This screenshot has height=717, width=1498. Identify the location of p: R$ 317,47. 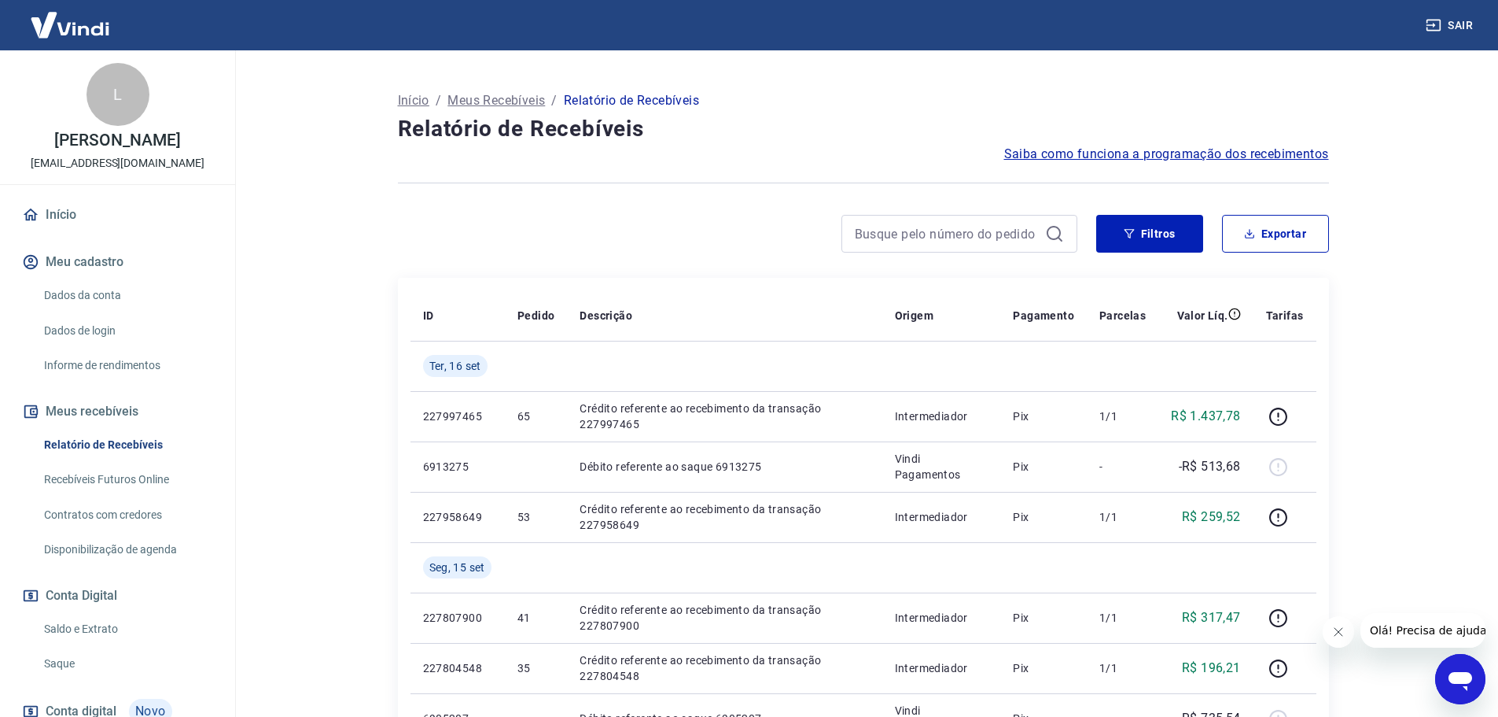
(1211, 617).